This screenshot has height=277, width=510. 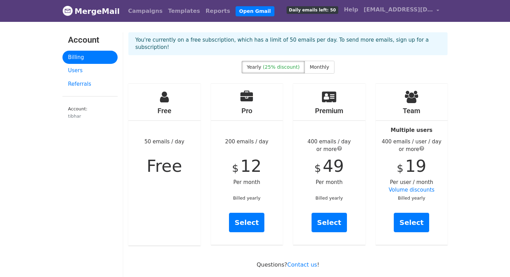 I want to click on div: Per month, so click(x=329, y=164).